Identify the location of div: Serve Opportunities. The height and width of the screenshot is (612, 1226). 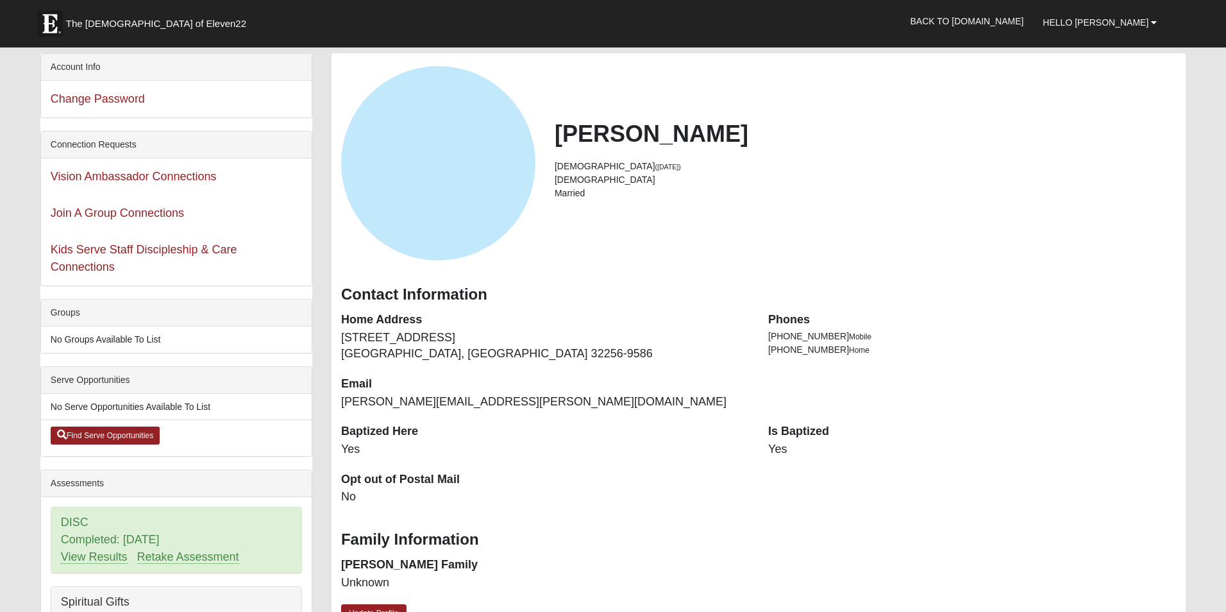
(176, 380).